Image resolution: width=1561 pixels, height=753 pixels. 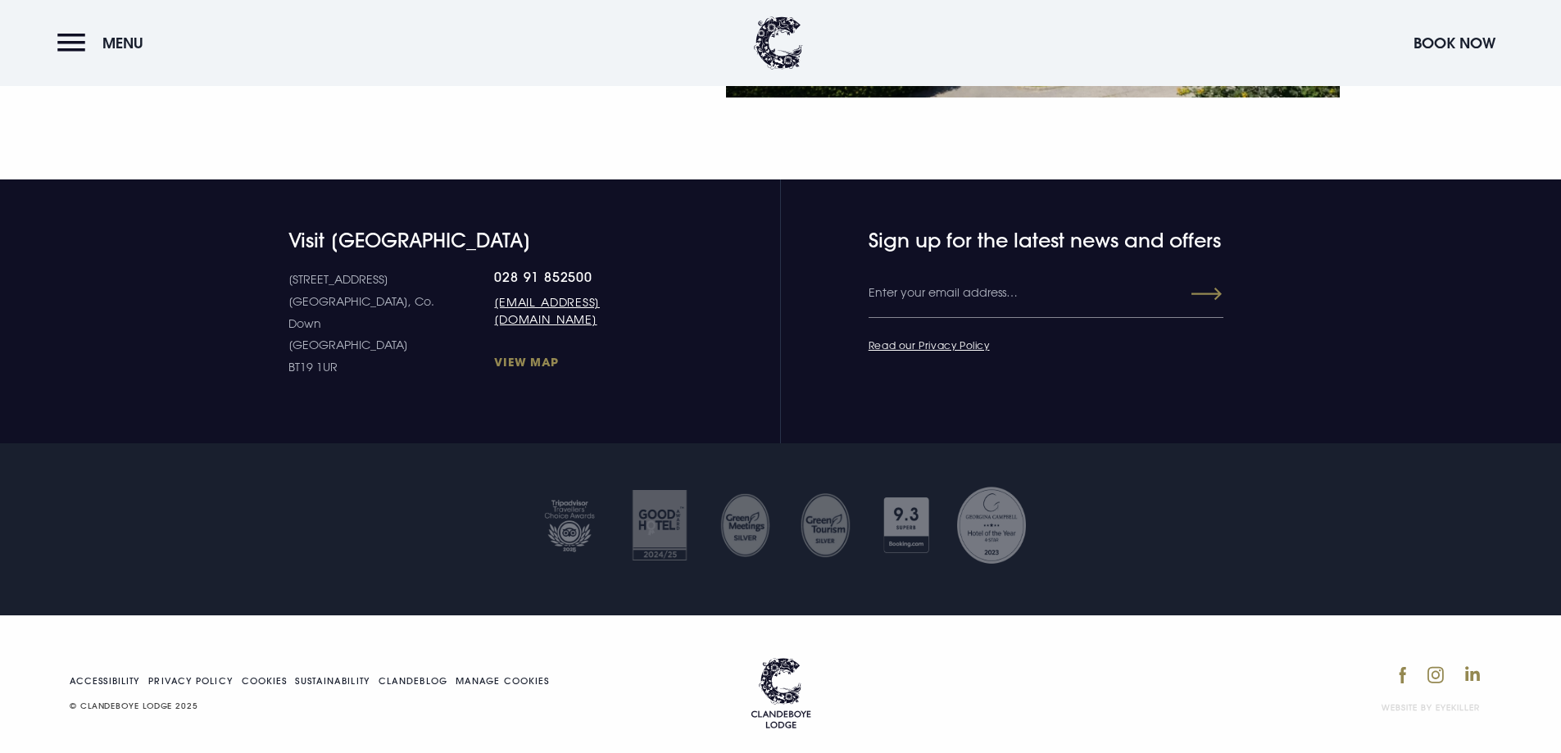 What do you see at coordinates (906, 525) in the screenshot?
I see `img: Booking com 1` at bounding box center [906, 525].